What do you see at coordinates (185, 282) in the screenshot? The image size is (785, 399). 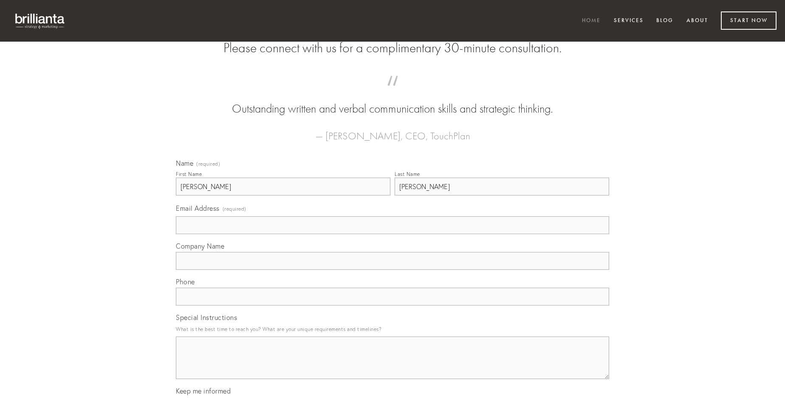 I see `span: Phone` at bounding box center [185, 282].